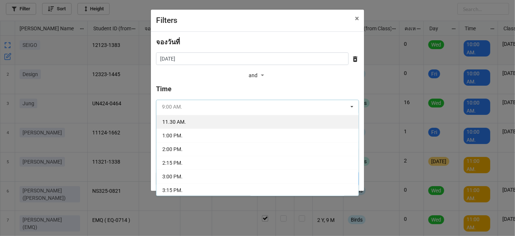  I want to click on span: 11.30 AM., so click(174, 122).